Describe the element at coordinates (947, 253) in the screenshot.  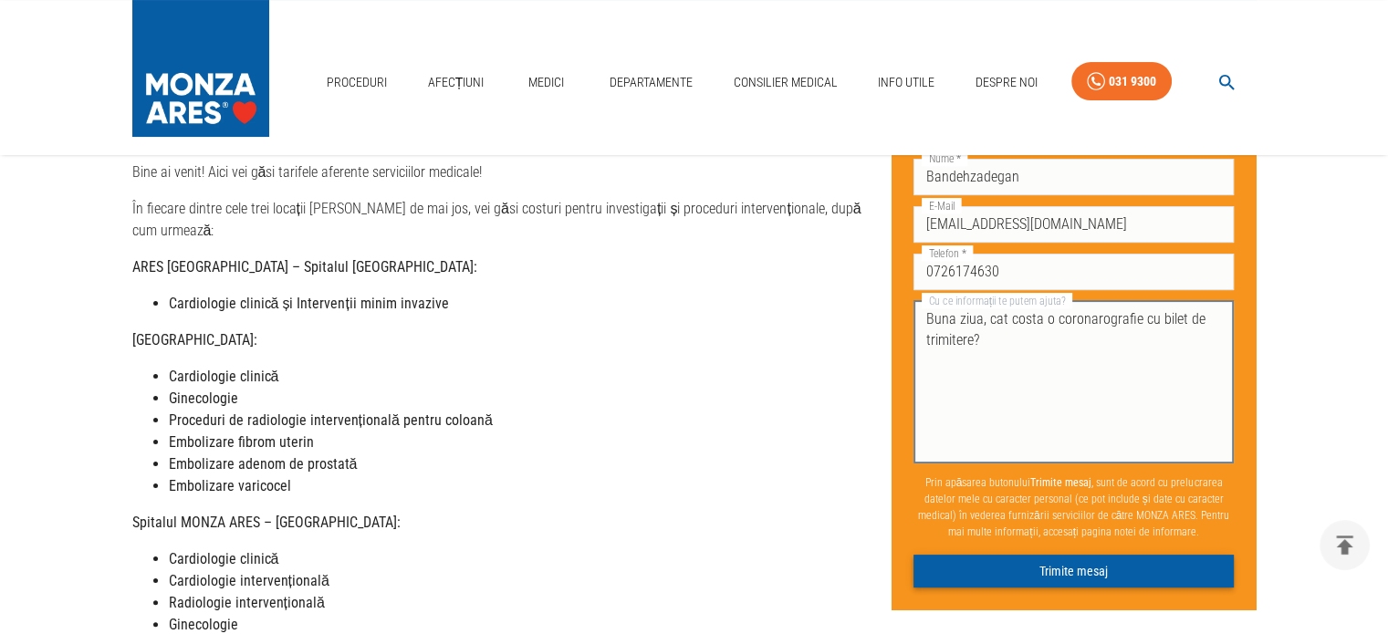
I see `label: Telefon` at that location.